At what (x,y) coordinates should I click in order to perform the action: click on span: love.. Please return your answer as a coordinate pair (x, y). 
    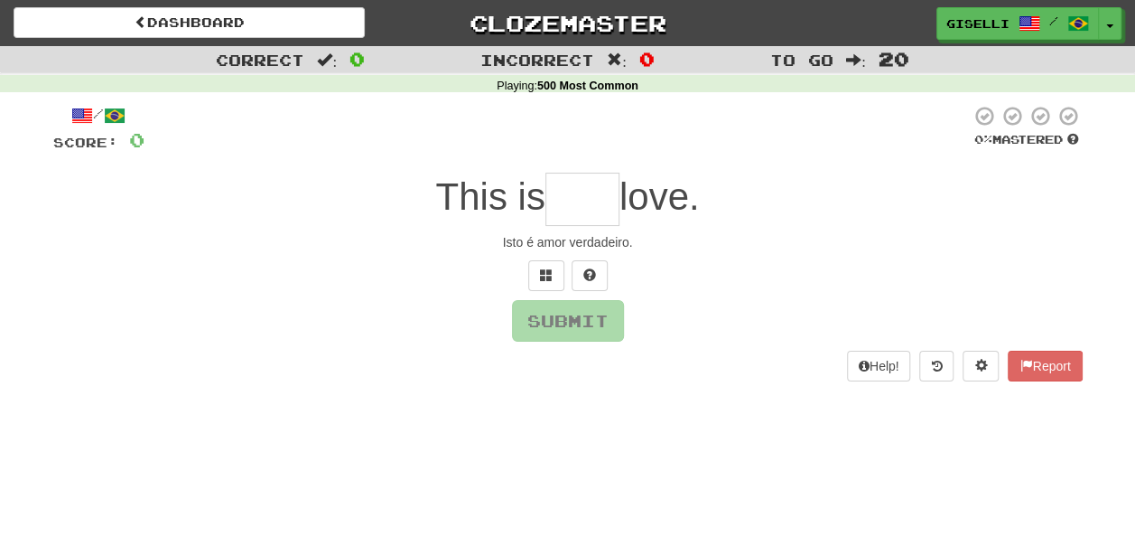
    Looking at the image, I should click on (659, 196).